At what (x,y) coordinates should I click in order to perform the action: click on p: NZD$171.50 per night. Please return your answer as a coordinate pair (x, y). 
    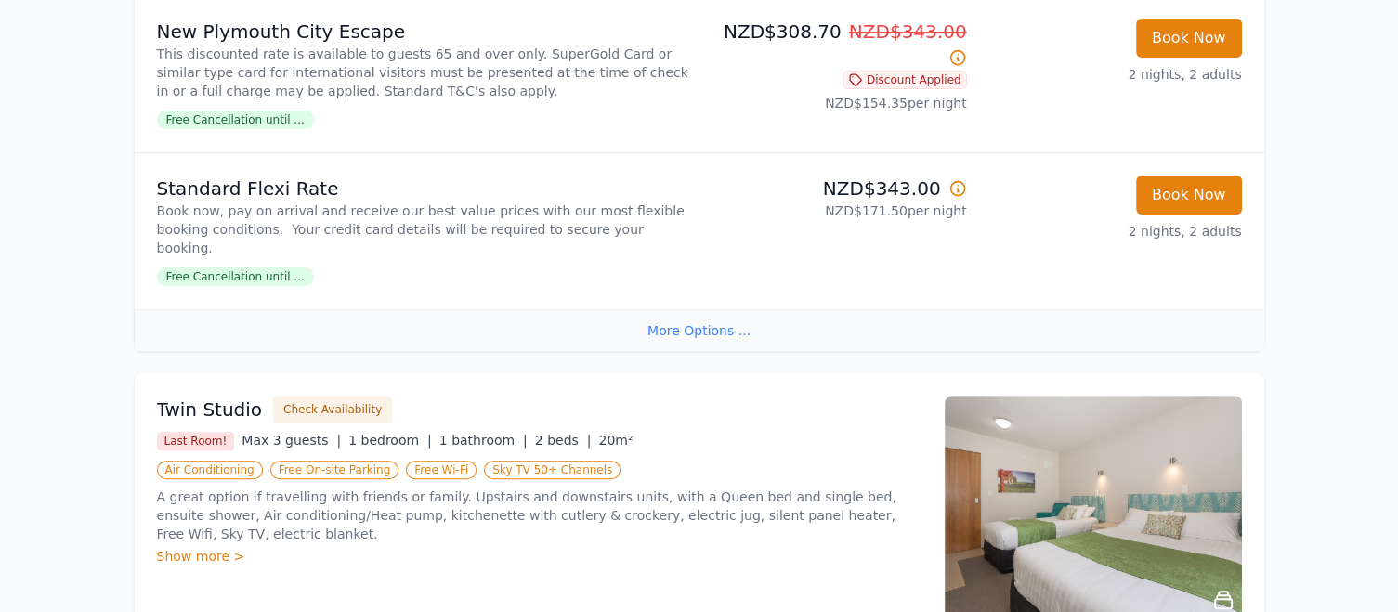
    Looking at the image, I should click on (837, 211).